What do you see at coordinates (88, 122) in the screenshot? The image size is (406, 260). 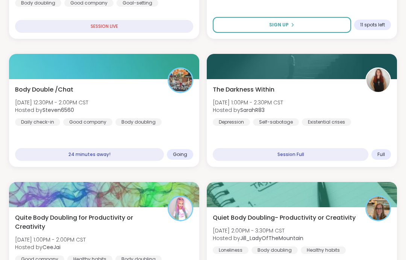 I see `div: Good company` at bounding box center [88, 122].